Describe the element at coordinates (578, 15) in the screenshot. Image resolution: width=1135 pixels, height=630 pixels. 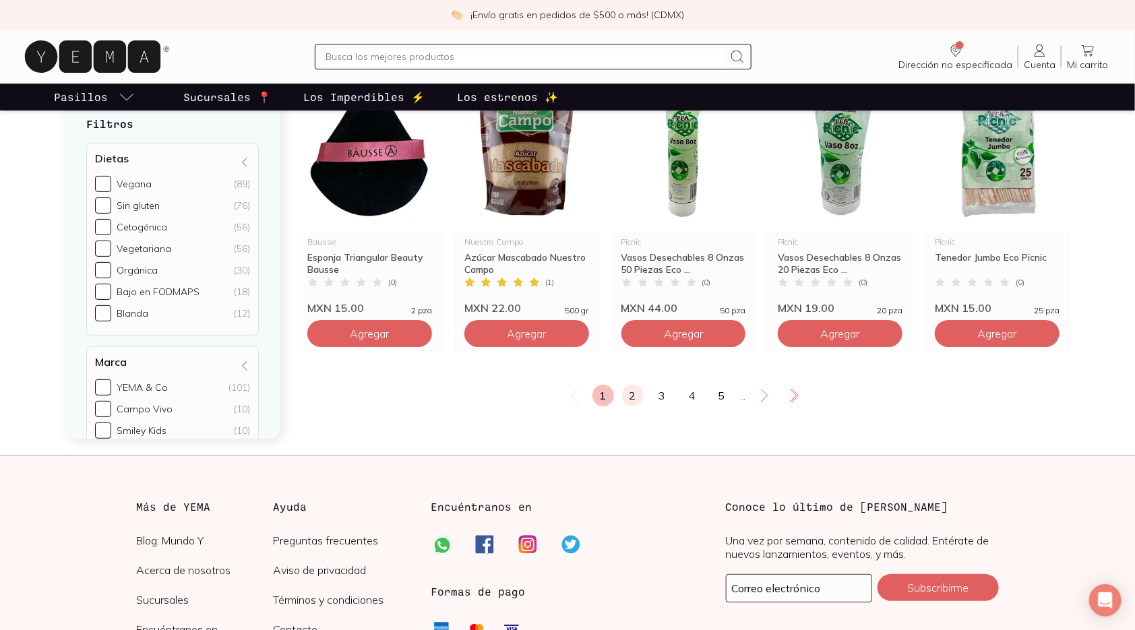
I see `p: ¡Envío gratis en pedidos de $500 o más! (CDMX)` at that location.